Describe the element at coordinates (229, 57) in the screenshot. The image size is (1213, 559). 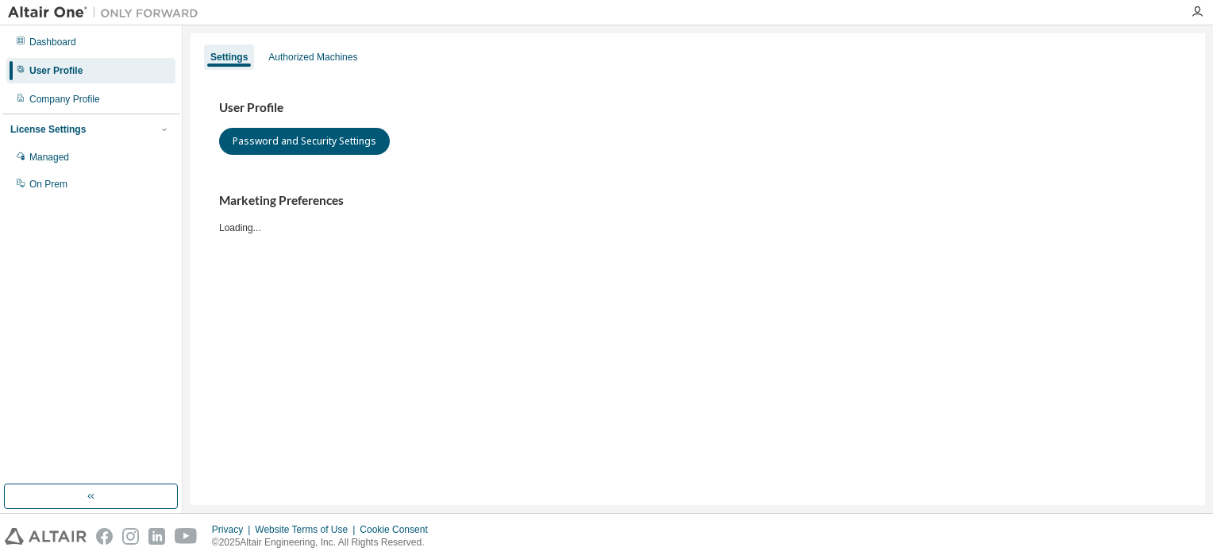
I see `div: Settings` at that location.